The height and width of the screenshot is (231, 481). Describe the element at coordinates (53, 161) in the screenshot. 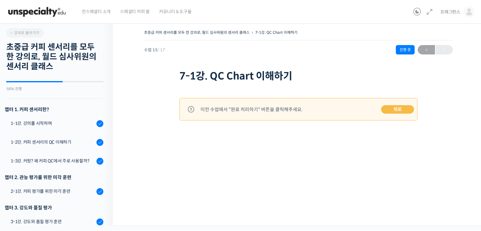

I see `div: 1-3강. 커핑? 왜 커피 QC에서 주로 사용할까?` at that location.